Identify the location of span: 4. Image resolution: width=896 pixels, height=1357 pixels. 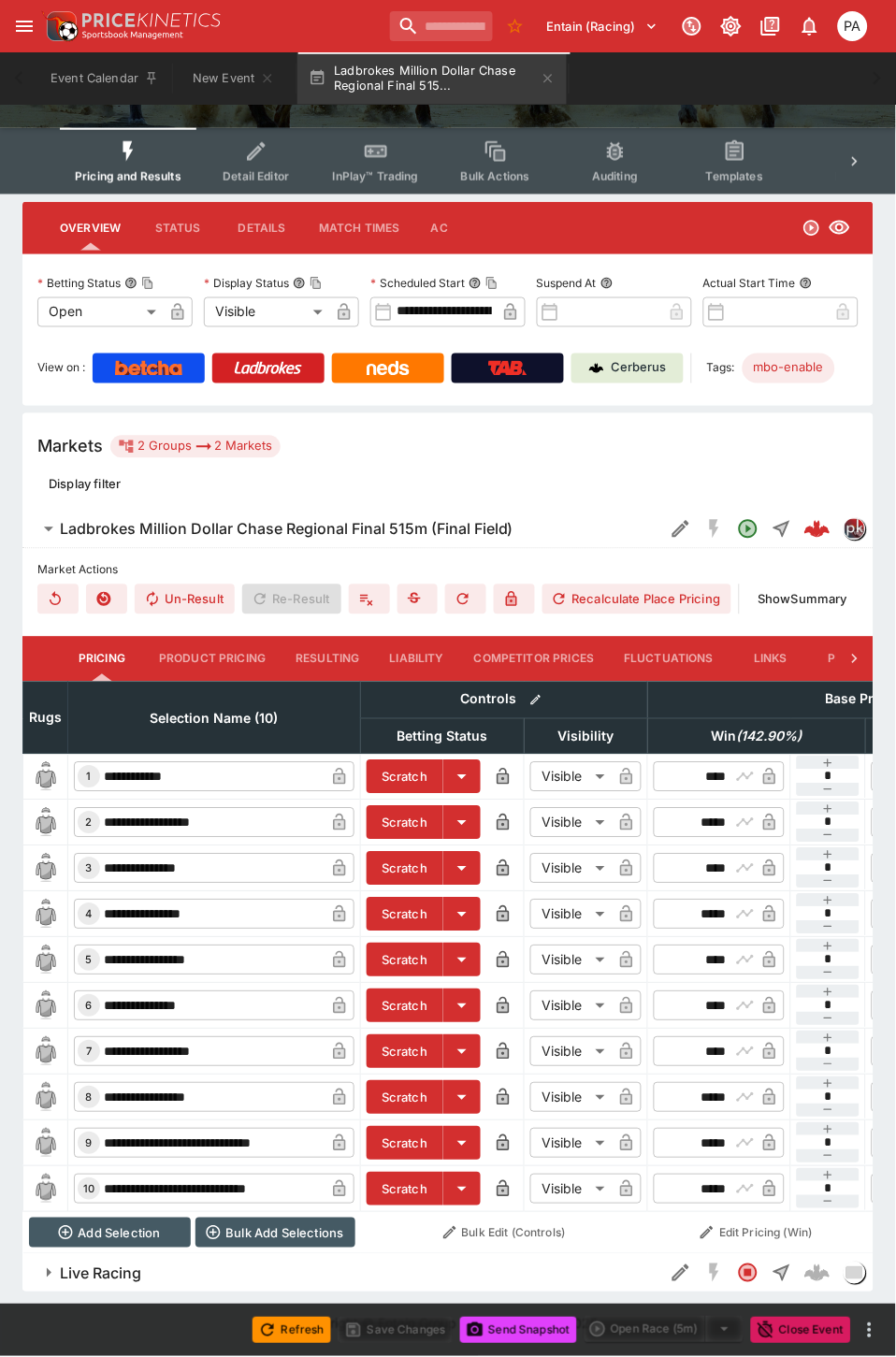
(89, 915).